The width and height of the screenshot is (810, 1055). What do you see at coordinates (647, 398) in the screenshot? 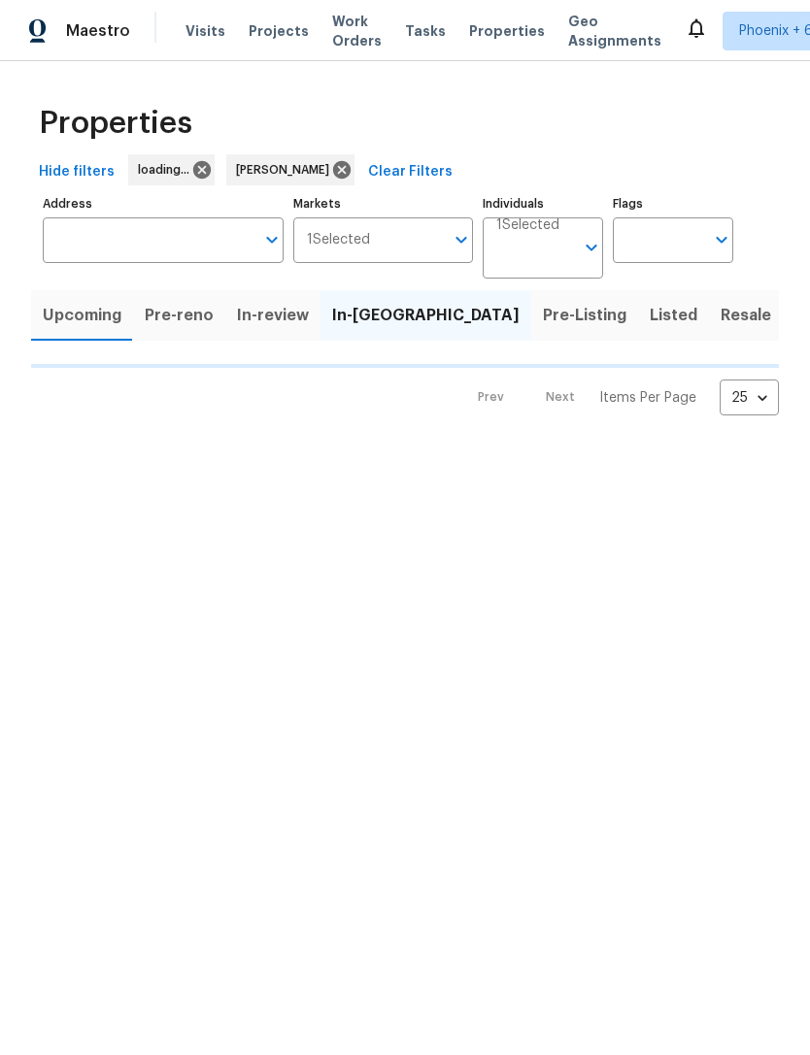
I see `p: Items Per Page` at bounding box center [647, 398].